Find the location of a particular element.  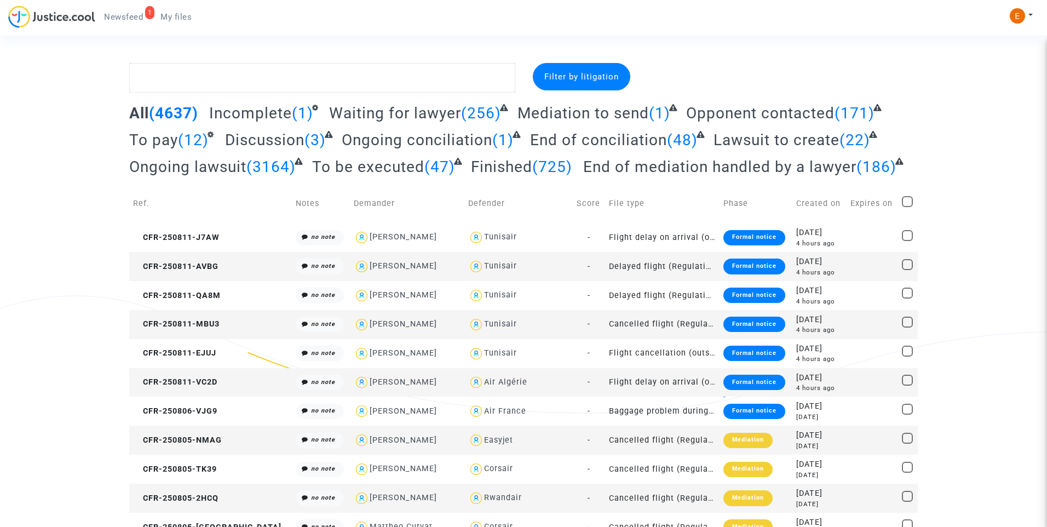

span: End of conciliation is located at coordinates (598, 140).